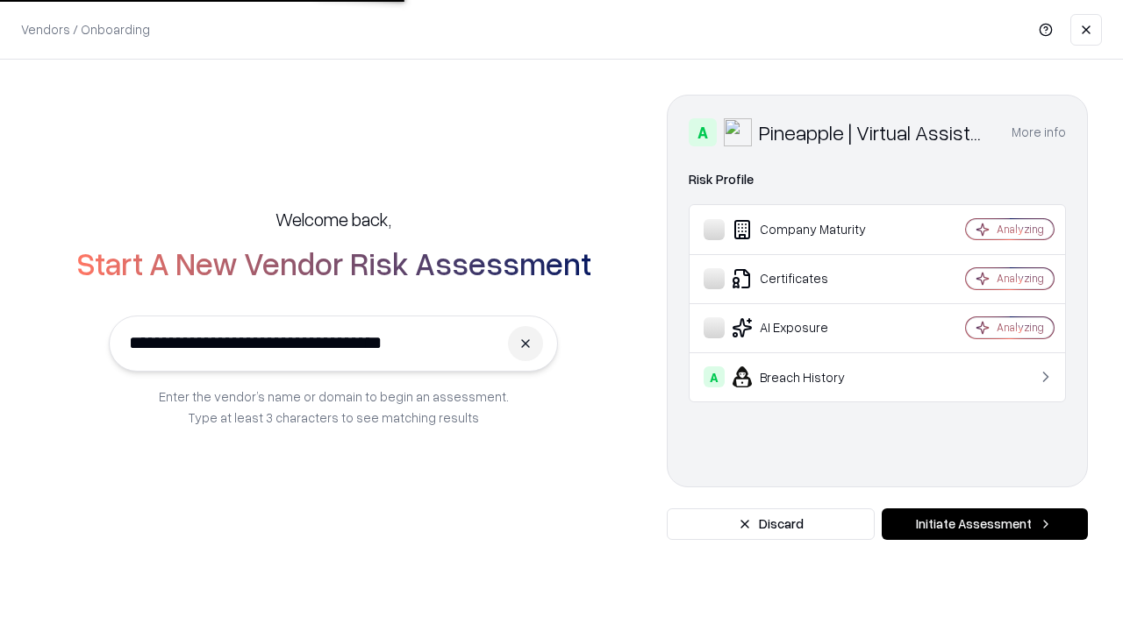 The image size is (1123, 631). What do you see at coordinates (984, 524) in the screenshot?
I see `button: Initiate Assessment` at bounding box center [984, 524].